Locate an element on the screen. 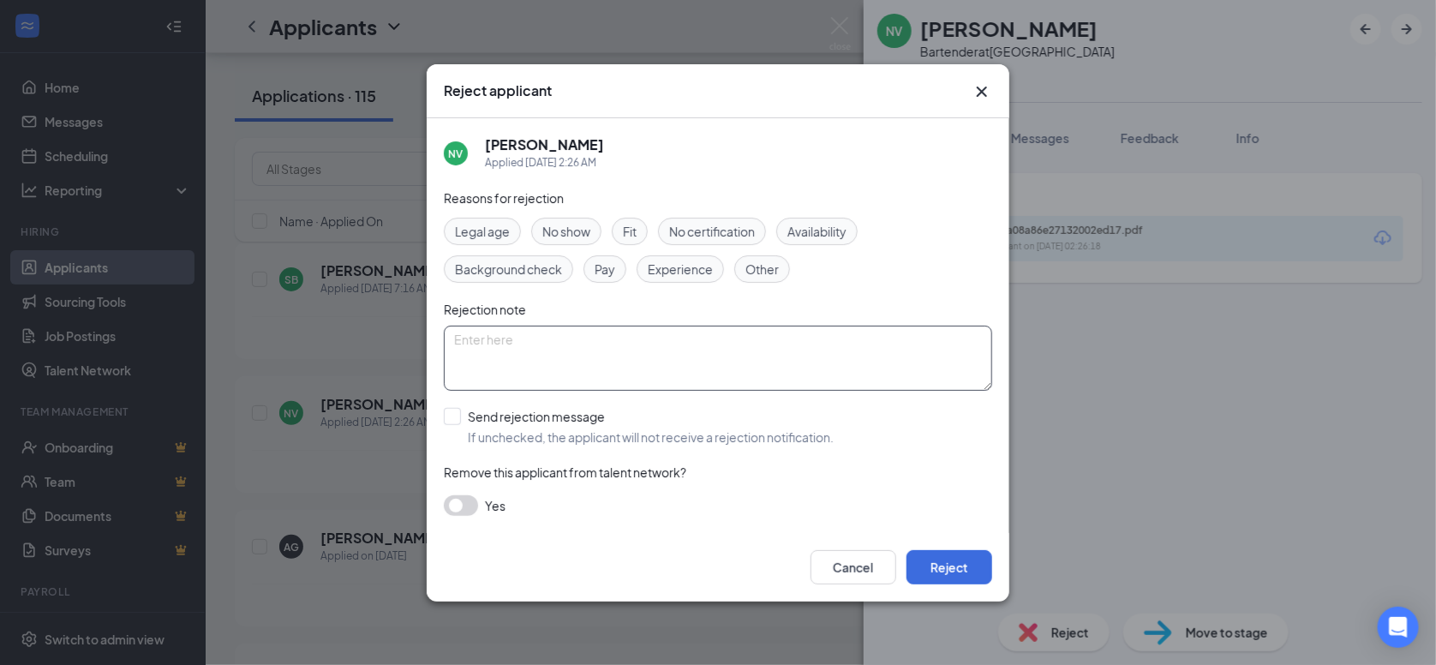 The image size is (1436, 665). span: No certification is located at coordinates (712, 231).